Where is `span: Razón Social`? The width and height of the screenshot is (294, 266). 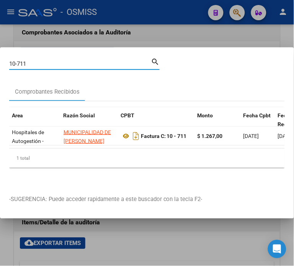 span: Razón Social is located at coordinates (79, 115).